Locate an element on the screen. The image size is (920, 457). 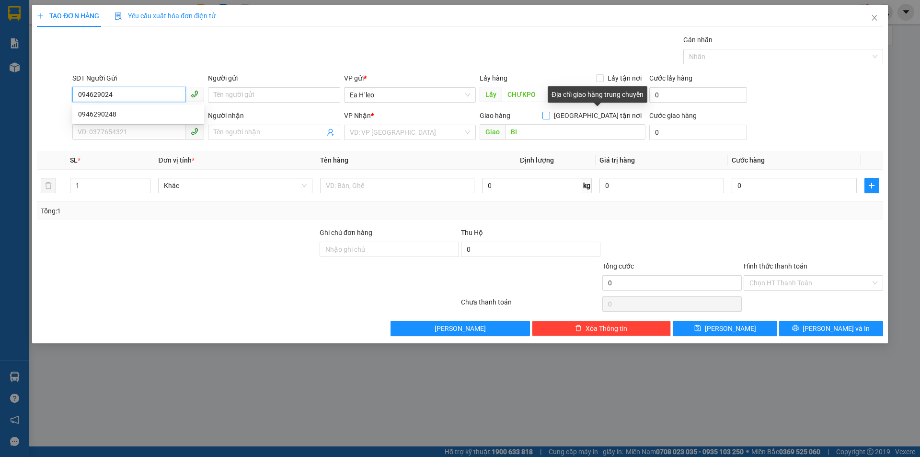
button: plus is located at coordinates (872, 185).